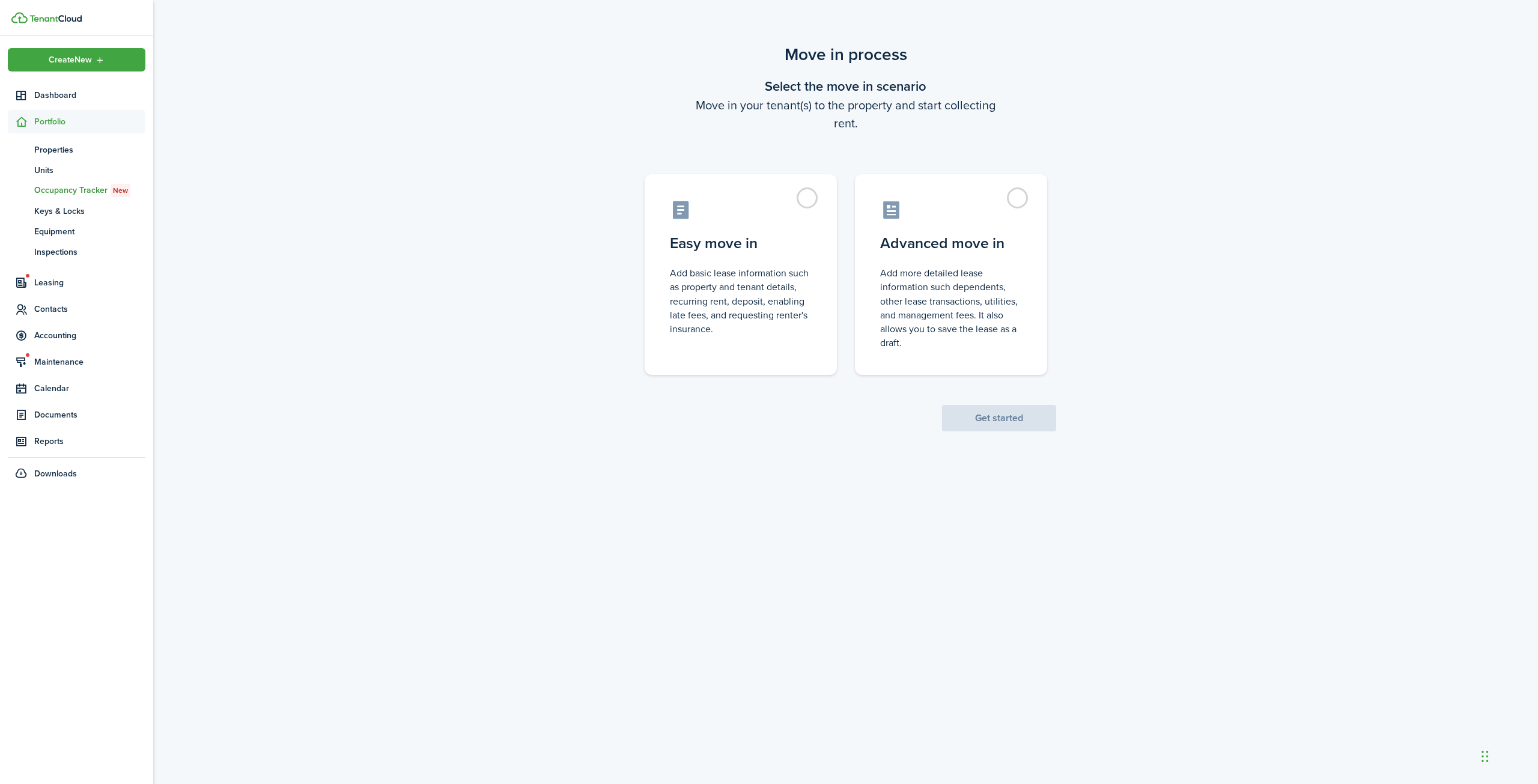 This screenshot has height=784, width=1538. I want to click on a: Dashboard, so click(76, 95).